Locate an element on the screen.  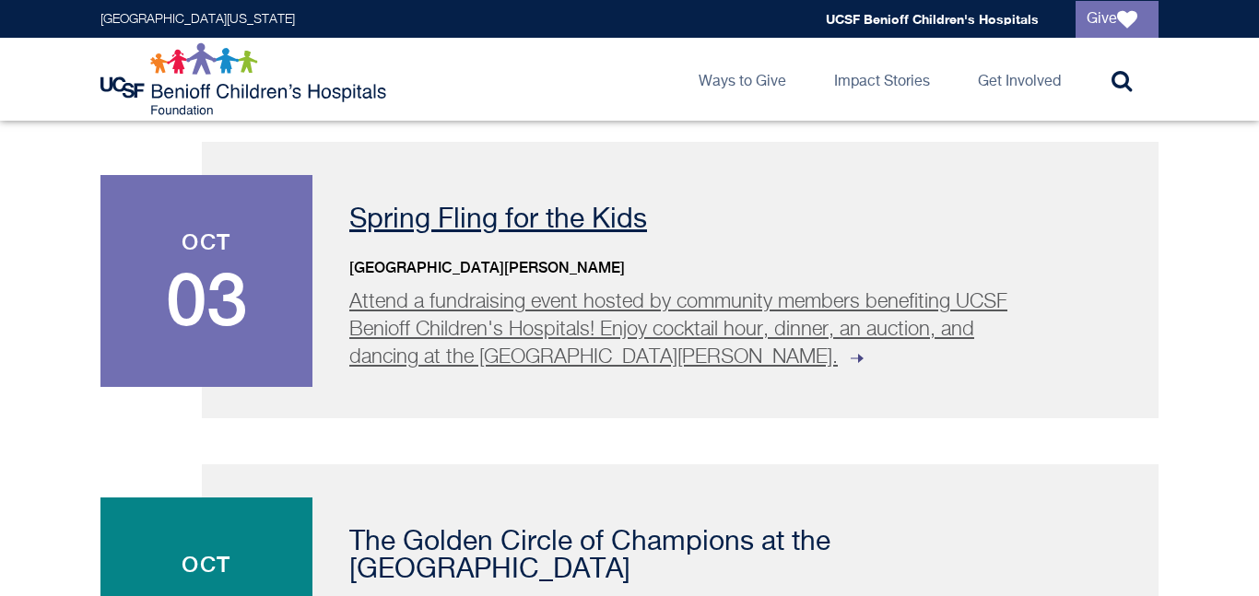
img: Logo for UCSF Benioff Children's Hospitals Foundation is located at coordinates (245, 79).